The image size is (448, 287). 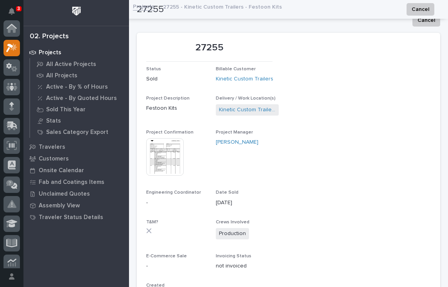 I want to click on a: Onsite Calendar, so click(x=76, y=170).